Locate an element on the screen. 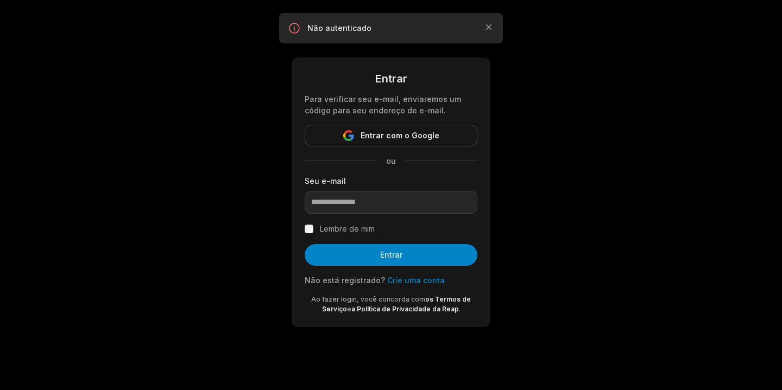 This screenshot has width=782, height=390. font: Para verificar seu e-mail, enviaremos um código para seu endereço de e-mail. is located at coordinates (383, 105).